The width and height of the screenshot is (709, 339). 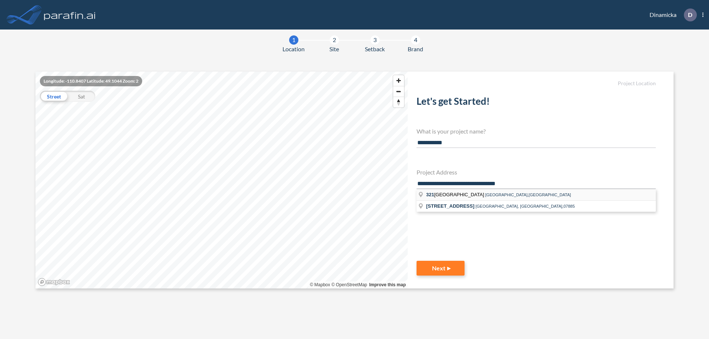 I want to click on canvas: Map, so click(x=221, y=180).